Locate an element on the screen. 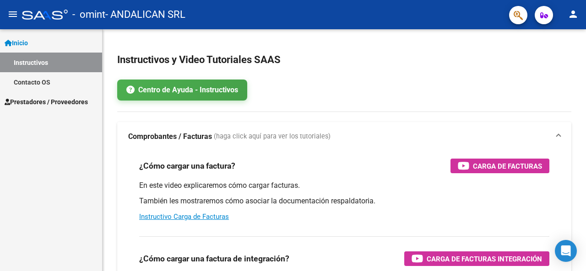 This screenshot has height=271, width=586. p: También les mostraremos cómo asociar la documentación respaldatoria. is located at coordinates (344, 201).